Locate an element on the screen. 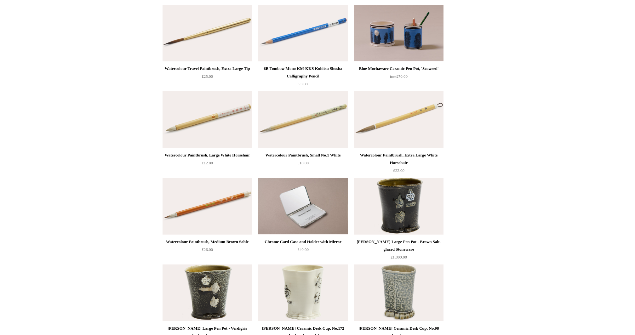 This screenshot has height=335, width=635. a: Steve Harrison Ceramic Desk Cup, No.172 Salt-glazed Porcelain Steve Harrison Ceramic Desk Cup, No... is located at coordinates (303, 293).